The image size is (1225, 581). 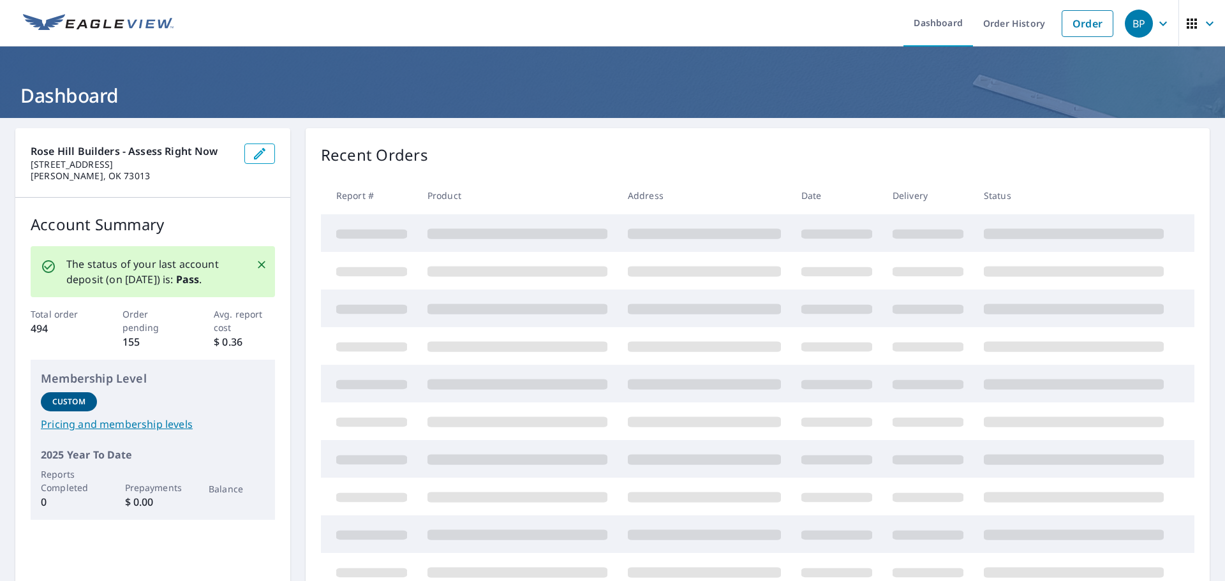 I want to click on p: 0, so click(x=69, y=502).